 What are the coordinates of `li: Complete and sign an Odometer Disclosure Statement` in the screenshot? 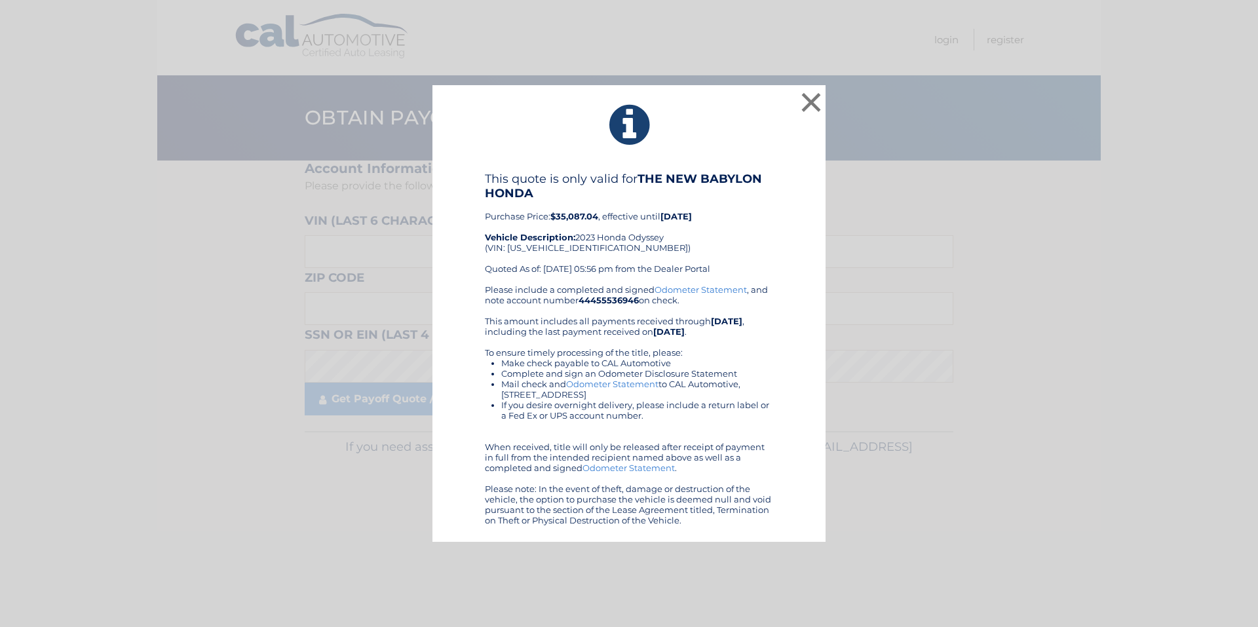 It's located at (637, 374).